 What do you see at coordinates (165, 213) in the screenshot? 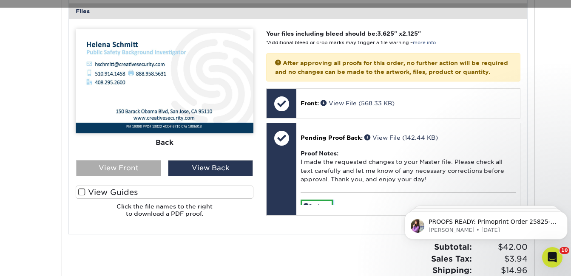
I see `h6: Click the file names to the right to download a PDF proof.` at bounding box center [165, 213].